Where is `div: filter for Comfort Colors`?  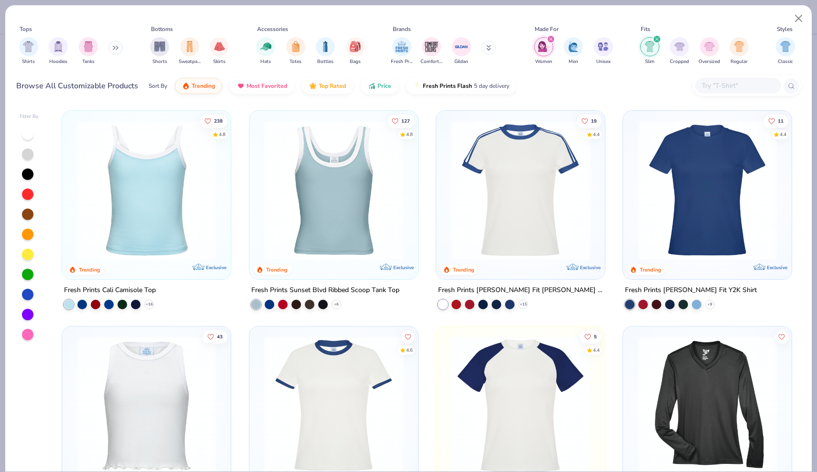
div: filter for Comfort Colors is located at coordinates (431, 51).